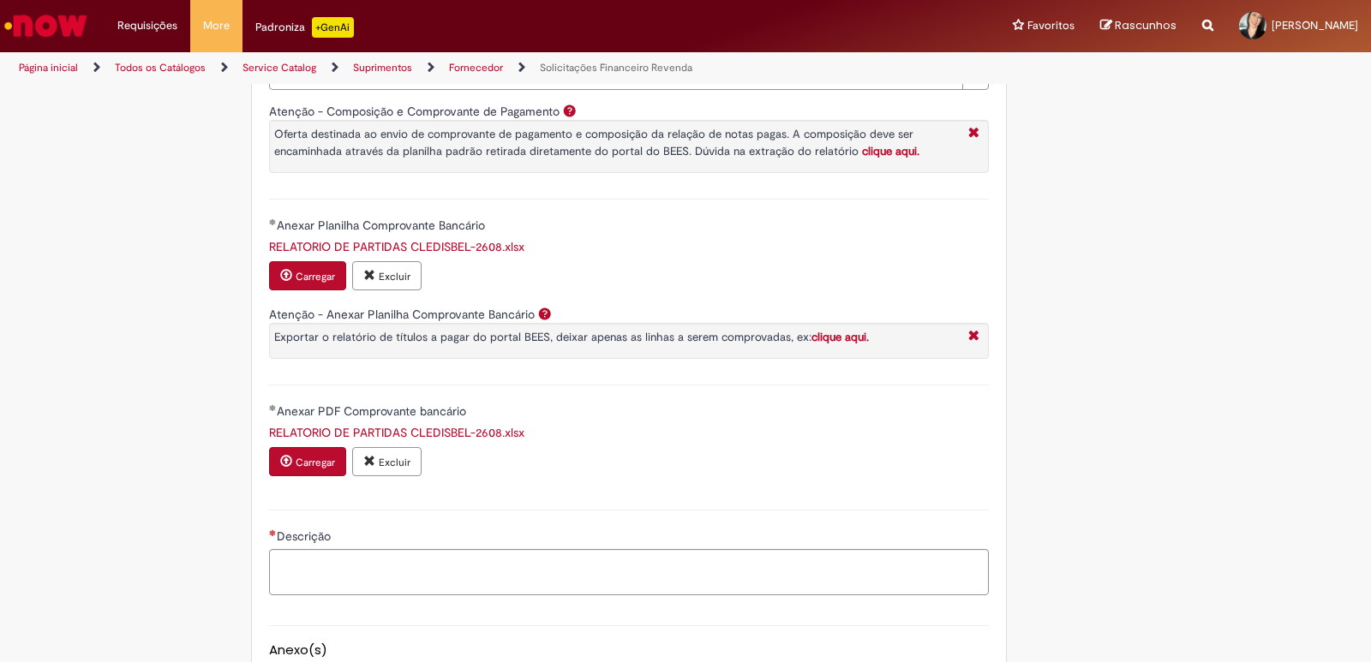  I want to click on span: Necessários, so click(272, 533).